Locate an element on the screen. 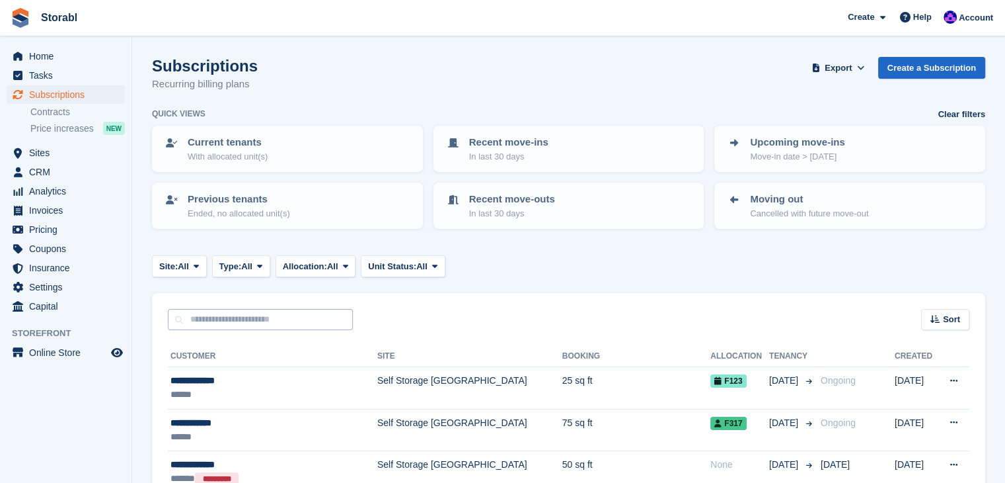  div: None is located at coordinates (740, 464).